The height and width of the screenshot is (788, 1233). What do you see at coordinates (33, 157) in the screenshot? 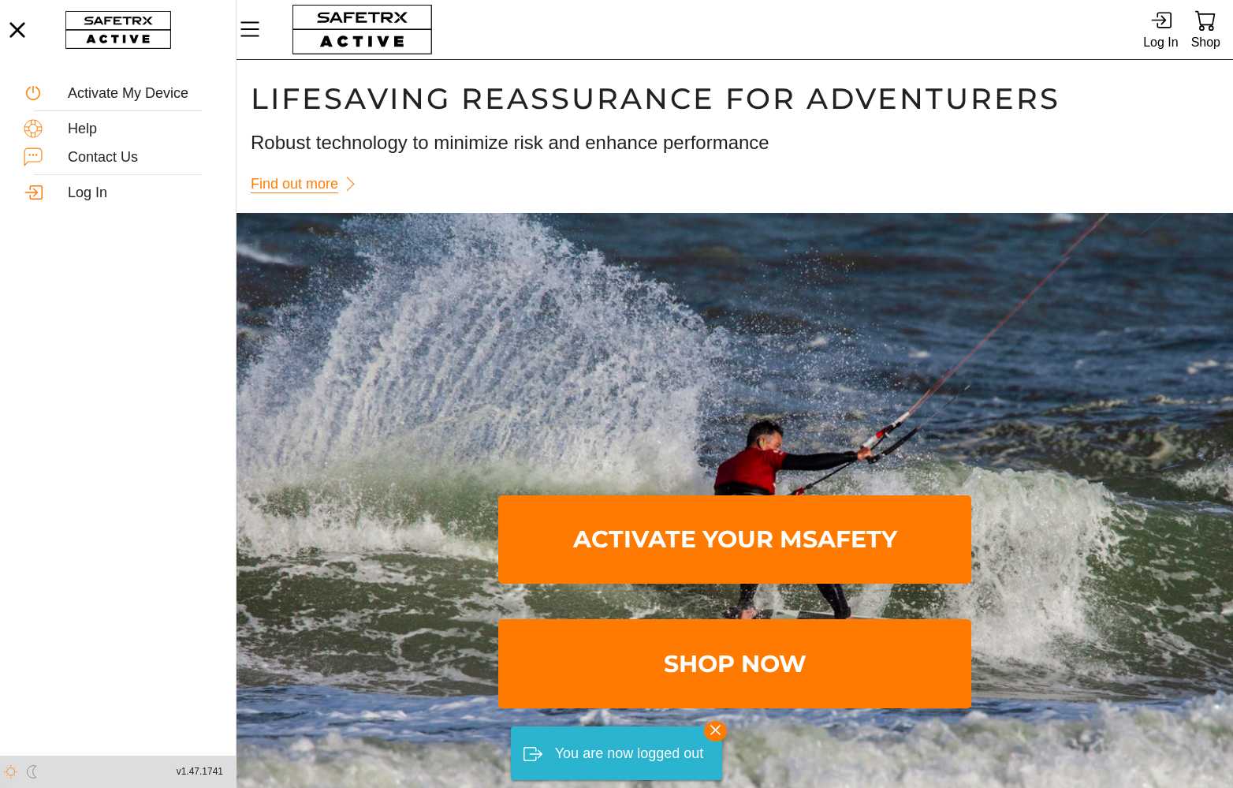
I see `img: ContactUs.svg` at bounding box center [33, 157].